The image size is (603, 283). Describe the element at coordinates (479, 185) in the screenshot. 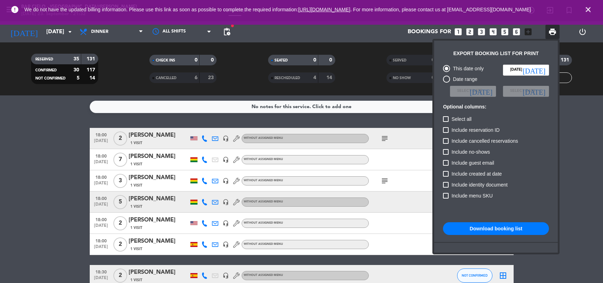

I see `span: Include identity document` at that location.